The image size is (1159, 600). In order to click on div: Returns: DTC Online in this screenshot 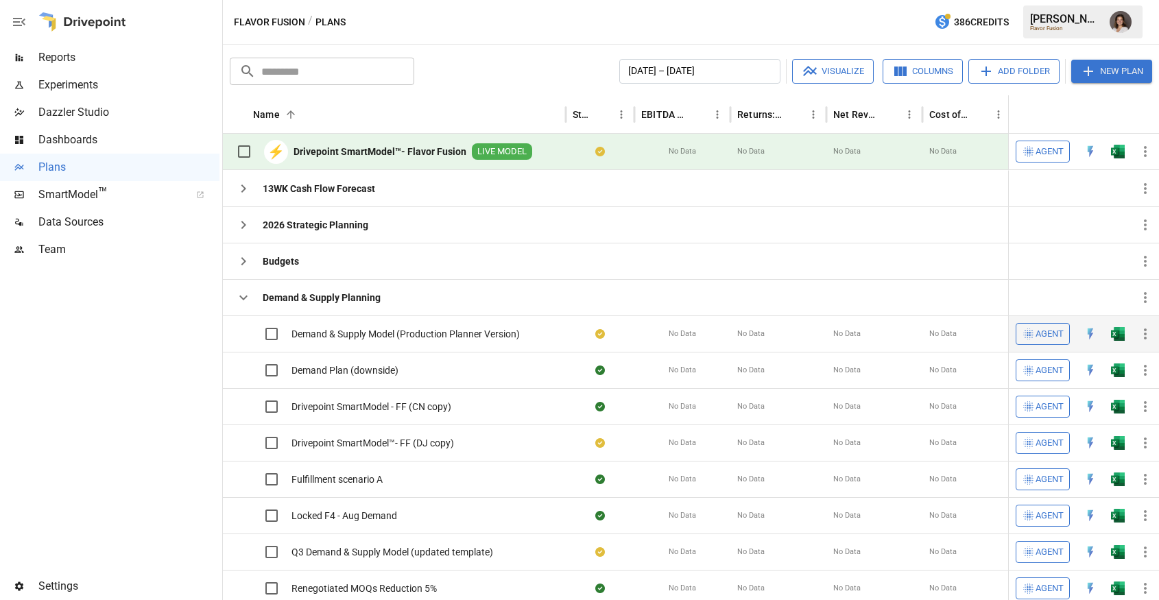, I will do `click(760, 115)`.